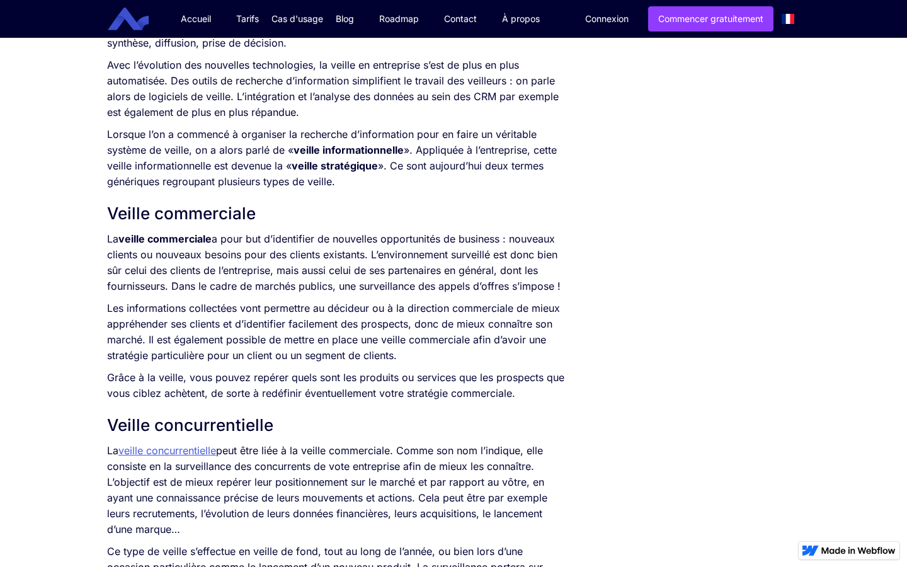  I want to click on p: Grâce à la veille, vous pouvez repérer quels sont les produits ou services que les prospects que ..., so click(336, 386).